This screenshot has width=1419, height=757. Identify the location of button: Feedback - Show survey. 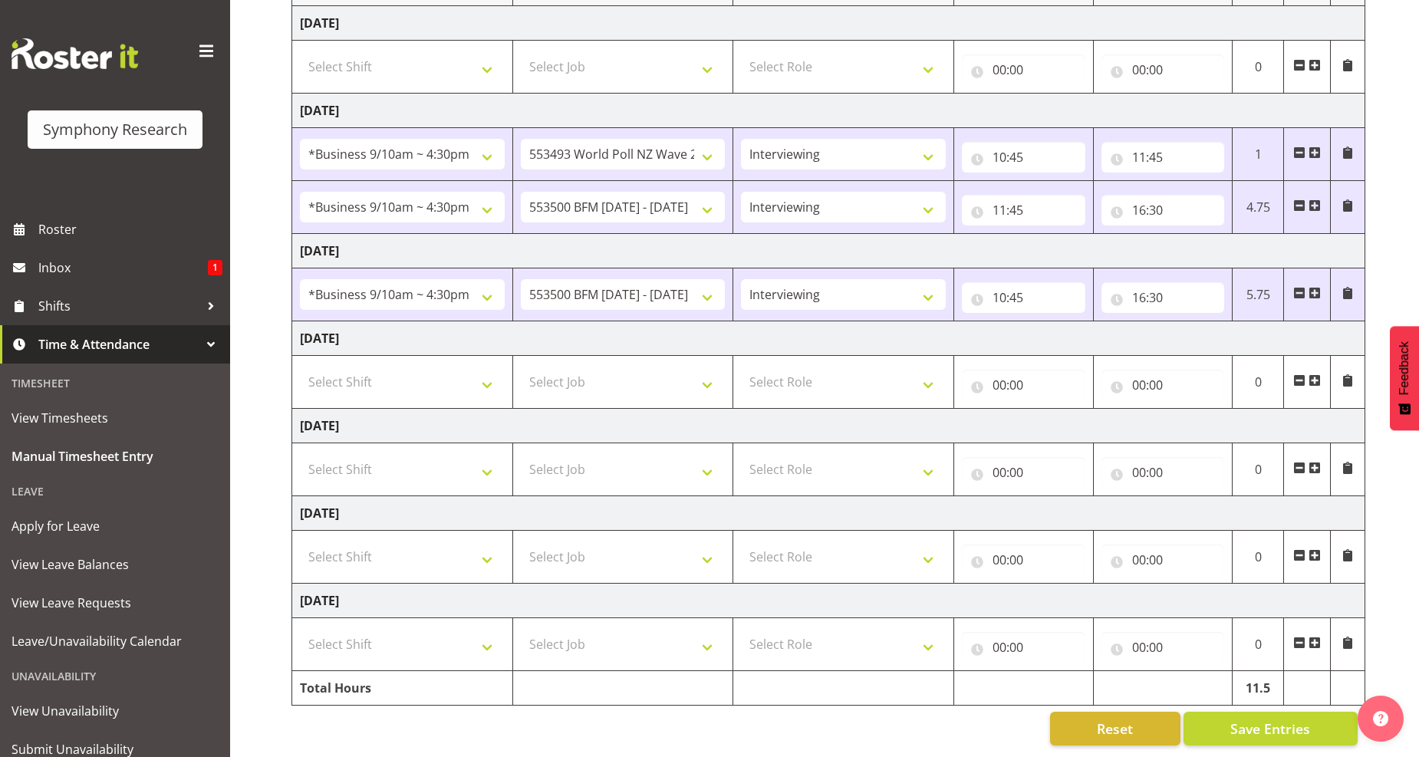
(1405, 378).